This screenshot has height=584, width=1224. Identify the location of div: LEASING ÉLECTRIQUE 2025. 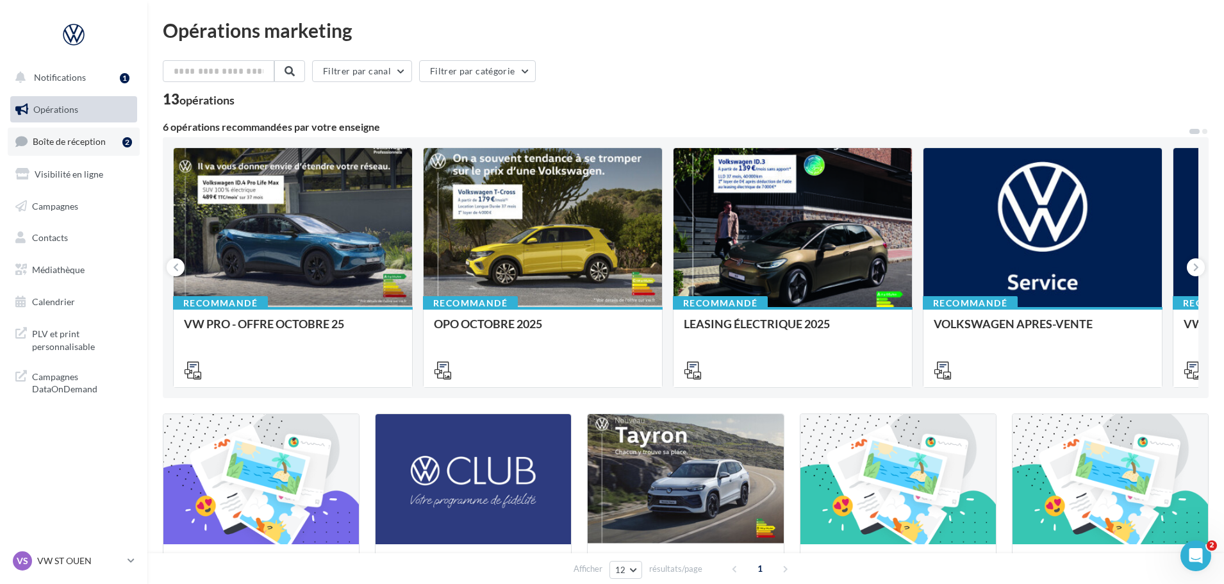
(793, 330).